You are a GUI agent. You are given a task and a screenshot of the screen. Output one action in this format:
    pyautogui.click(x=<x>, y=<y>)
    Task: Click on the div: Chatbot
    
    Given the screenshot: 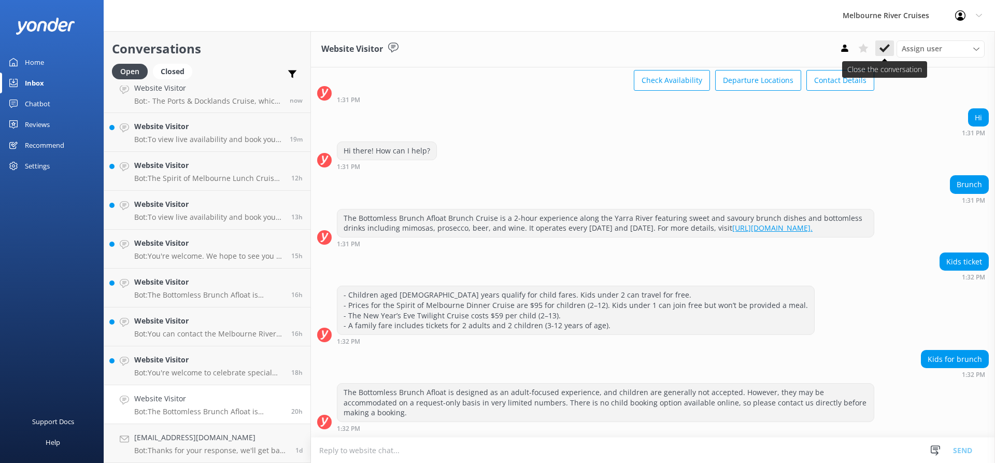 What is the action you would take?
    pyautogui.click(x=37, y=104)
    